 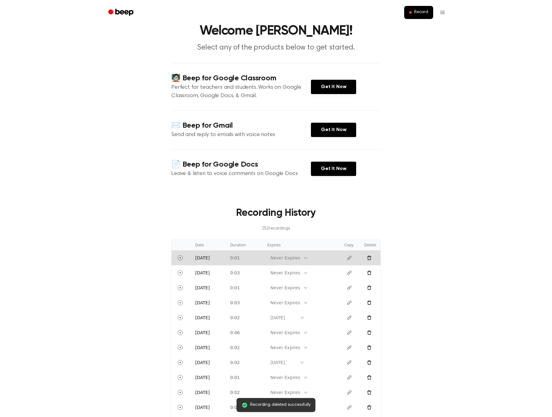 I want to click on th: Date, so click(x=209, y=245).